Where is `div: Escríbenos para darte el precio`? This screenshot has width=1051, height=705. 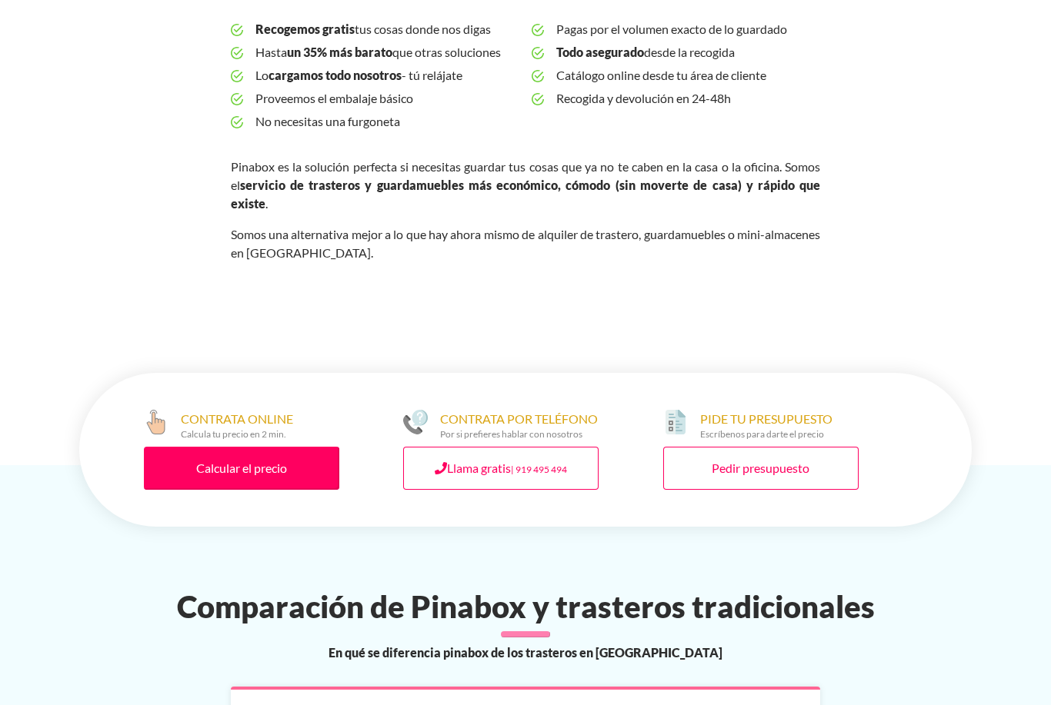 div: Escríbenos para darte el precio is located at coordinates (766, 435).